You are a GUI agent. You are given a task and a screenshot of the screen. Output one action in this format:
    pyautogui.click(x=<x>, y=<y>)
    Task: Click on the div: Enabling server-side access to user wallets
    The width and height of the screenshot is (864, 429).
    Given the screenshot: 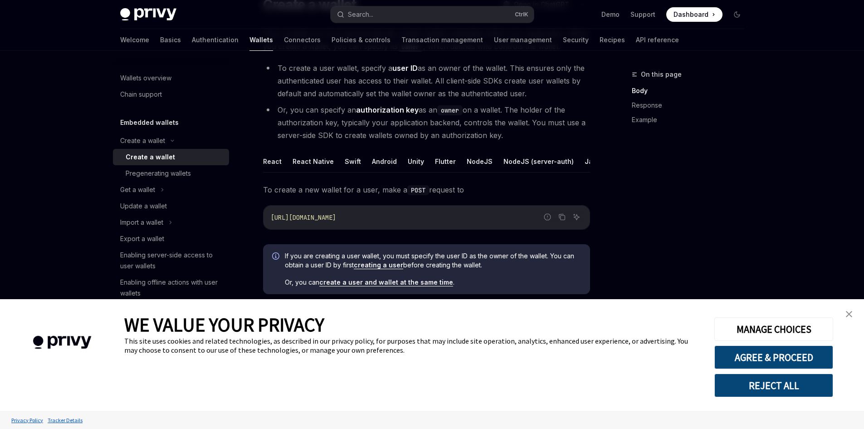 What is the action you would take?
    pyautogui.click(x=172, y=260)
    